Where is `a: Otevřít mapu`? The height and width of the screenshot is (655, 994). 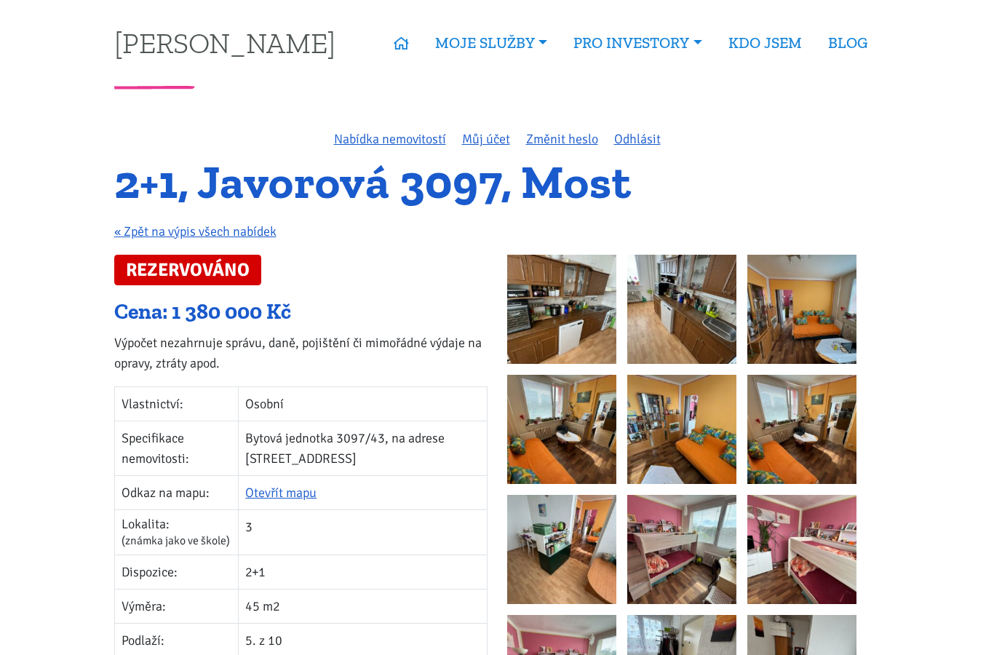
a: Otevřít mapu is located at coordinates (281, 493).